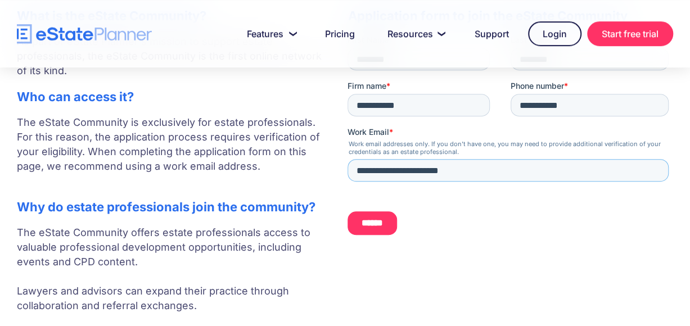 The width and height of the screenshot is (690, 326). Describe the element at coordinates (190, 51) in the screenshot. I see `span: Phone number` at that location.